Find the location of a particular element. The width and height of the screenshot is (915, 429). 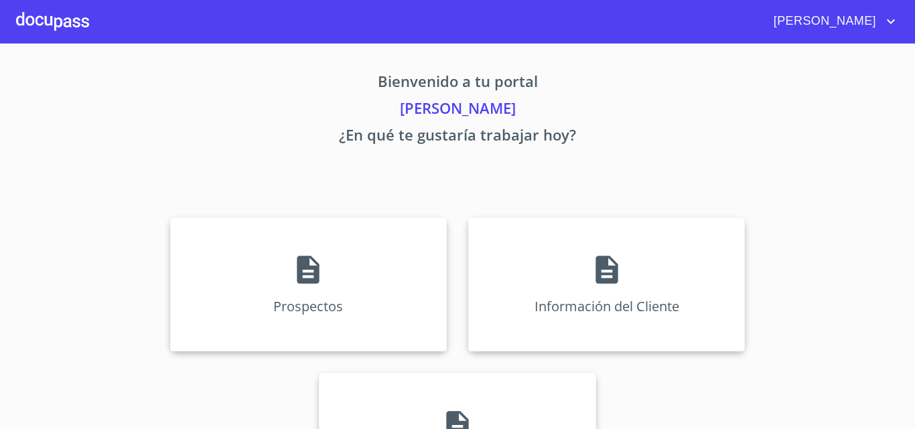

p: Bienvenido a tu portal is located at coordinates (458, 84).